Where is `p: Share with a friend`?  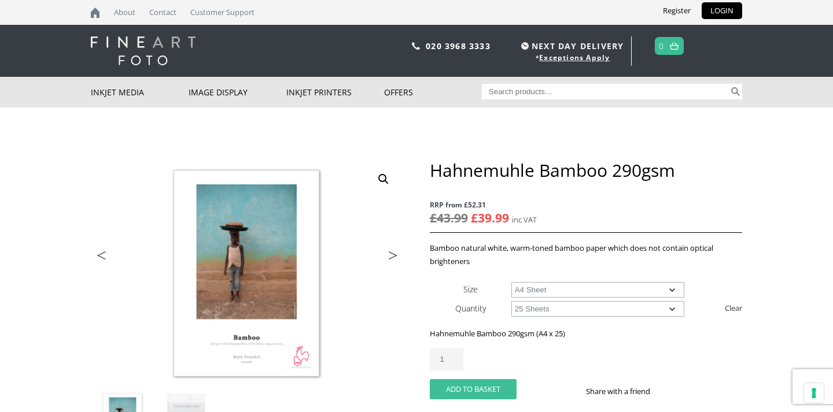
p: Share with a friend is located at coordinates (625, 392).